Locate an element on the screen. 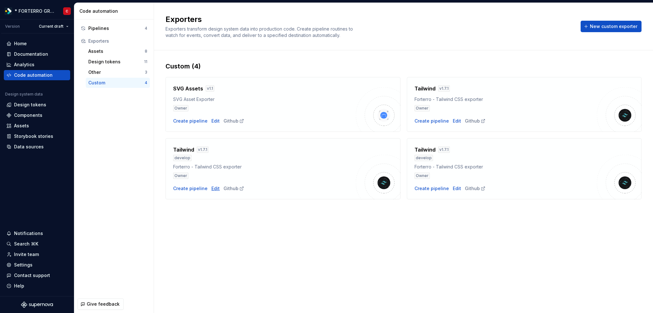  div: SVG Asset Exporter is located at coordinates (264, 99).